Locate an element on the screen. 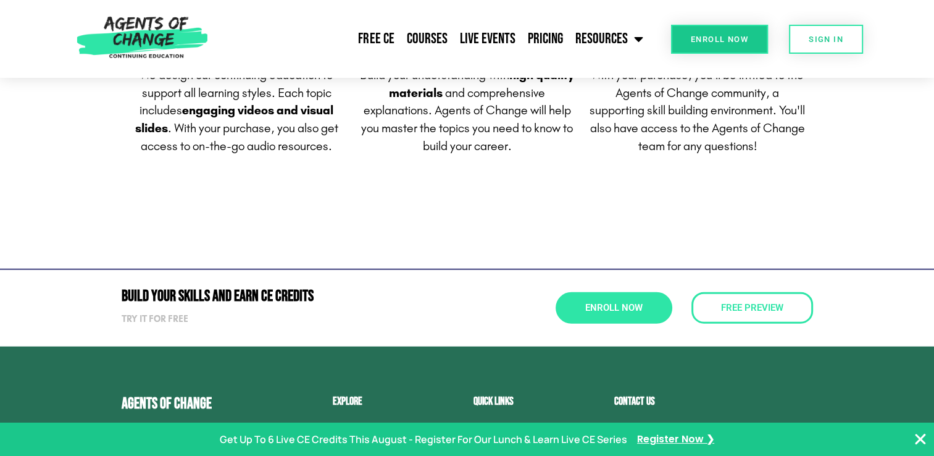  h2: Quick Links is located at coordinates (538, 401).